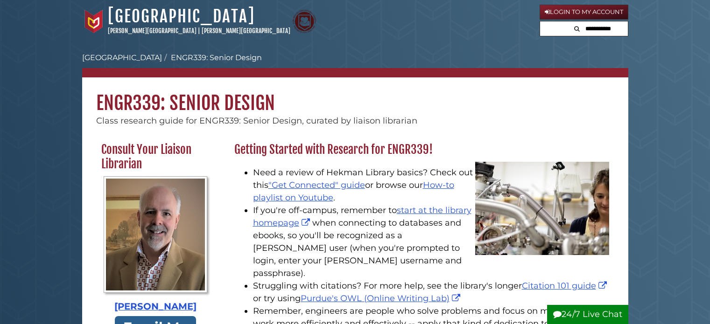 The image size is (710, 324). I want to click on button: Search, so click(577, 28).